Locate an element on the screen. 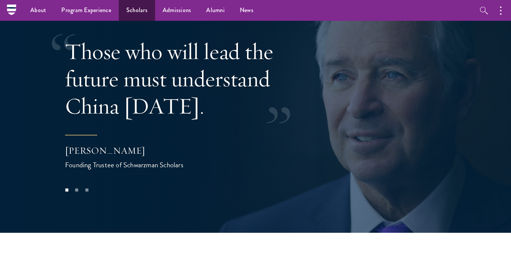 The height and width of the screenshot is (257, 511). button: 2 of 3 is located at coordinates (77, 189).